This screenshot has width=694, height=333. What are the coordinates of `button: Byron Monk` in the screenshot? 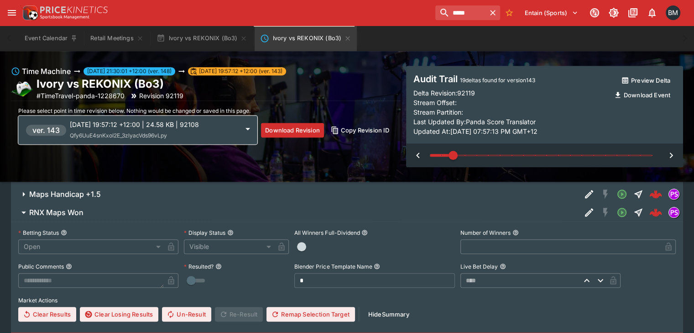 It's located at (673, 13).